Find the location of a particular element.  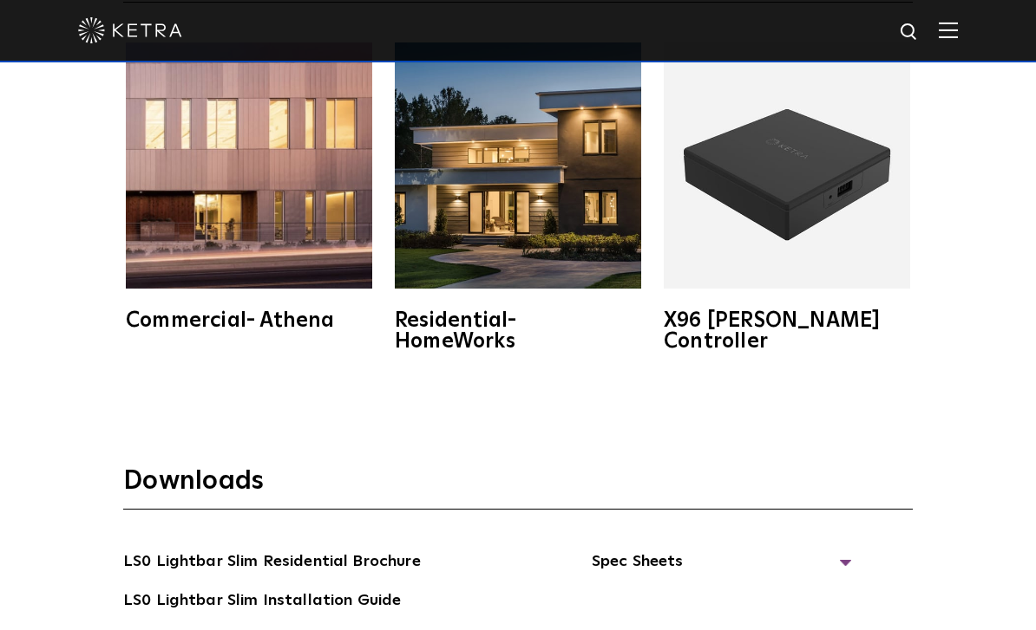

img: Hamburger%20Nav.svg is located at coordinates (948, 29).